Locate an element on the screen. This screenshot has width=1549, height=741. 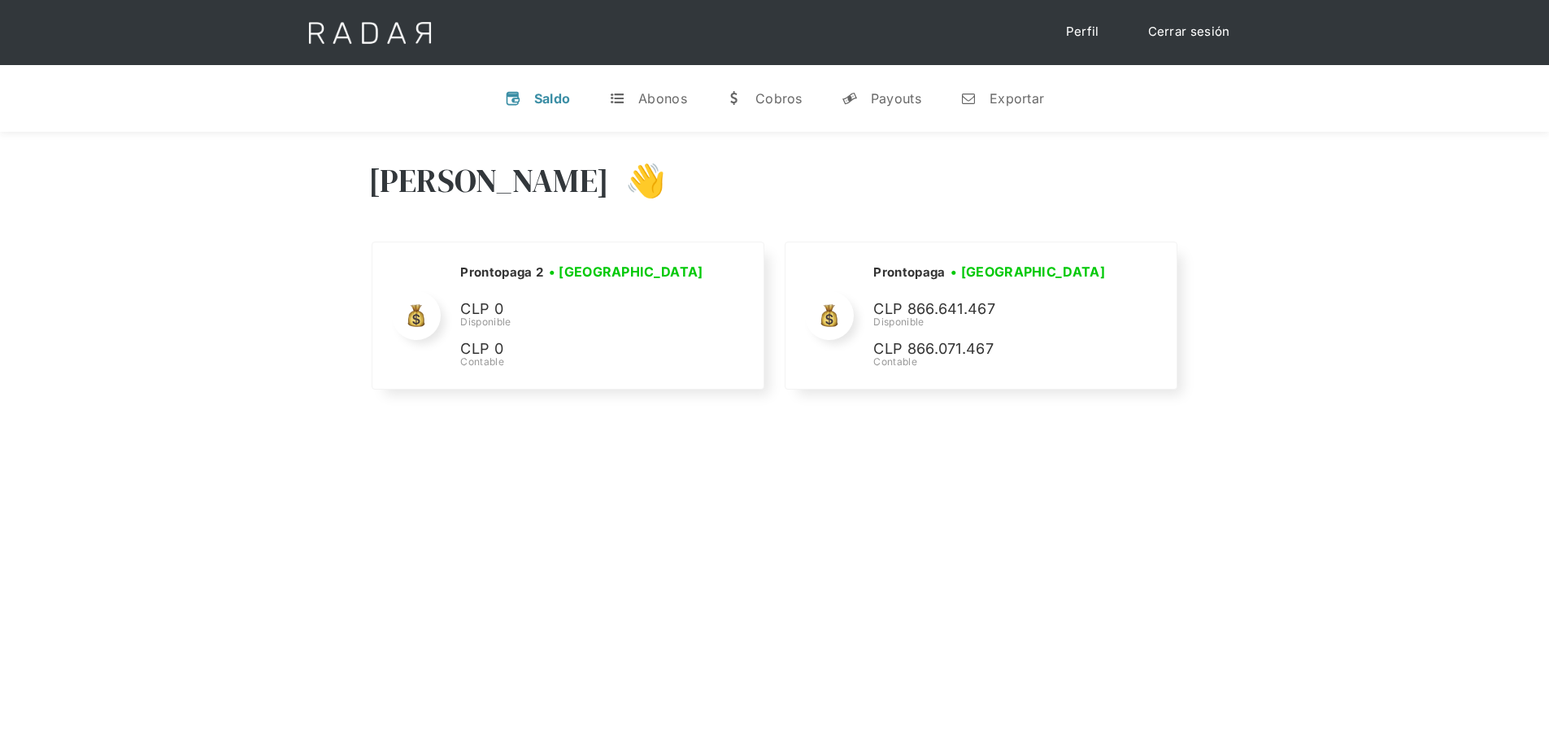
div: v is located at coordinates (513, 98).